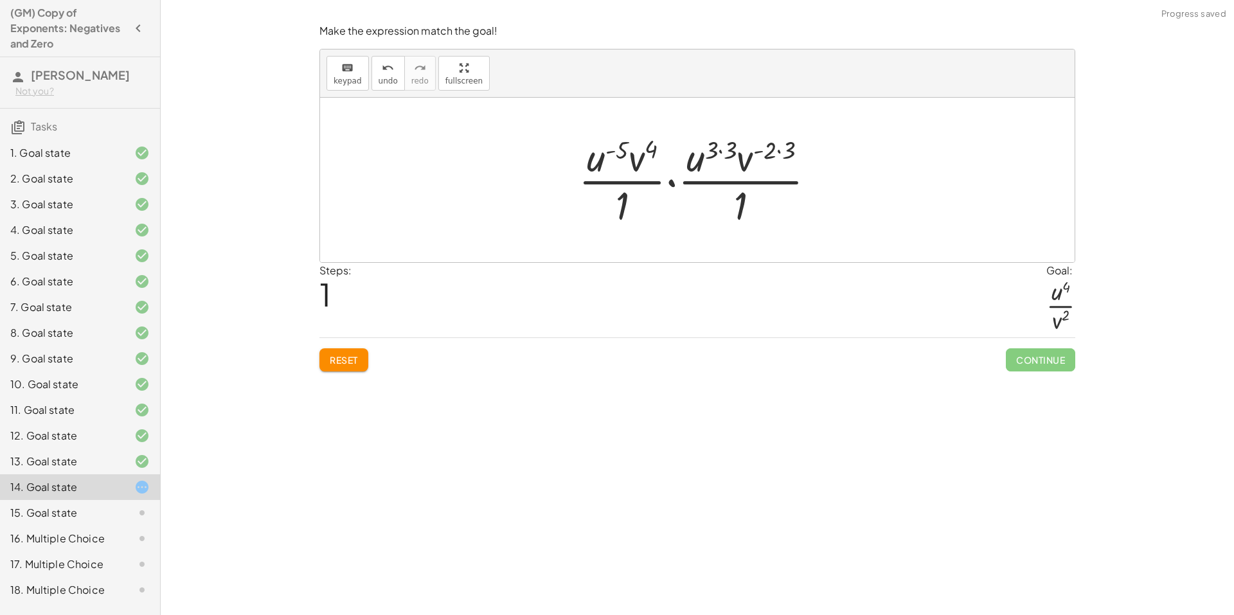  Describe the element at coordinates (62, 307) in the screenshot. I see `div: 7. Goal state` at that location.